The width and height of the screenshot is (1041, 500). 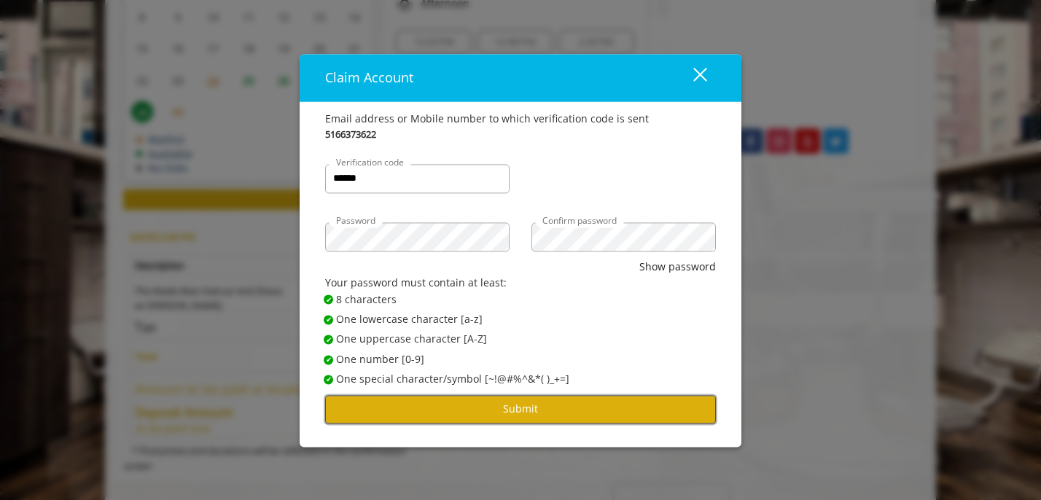 I want to click on span: One number [0-9], so click(x=380, y=359).